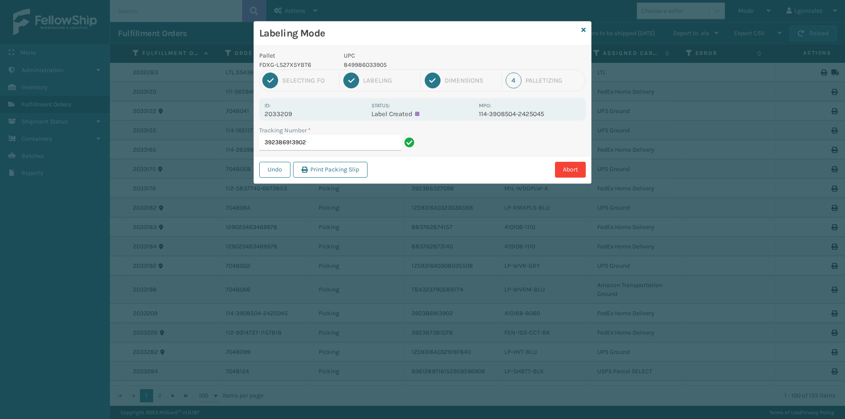  What do you see at coordinates (308, 81) in the screenshot?
I see `div: Selecting FO` at bounding box center [308, 81].